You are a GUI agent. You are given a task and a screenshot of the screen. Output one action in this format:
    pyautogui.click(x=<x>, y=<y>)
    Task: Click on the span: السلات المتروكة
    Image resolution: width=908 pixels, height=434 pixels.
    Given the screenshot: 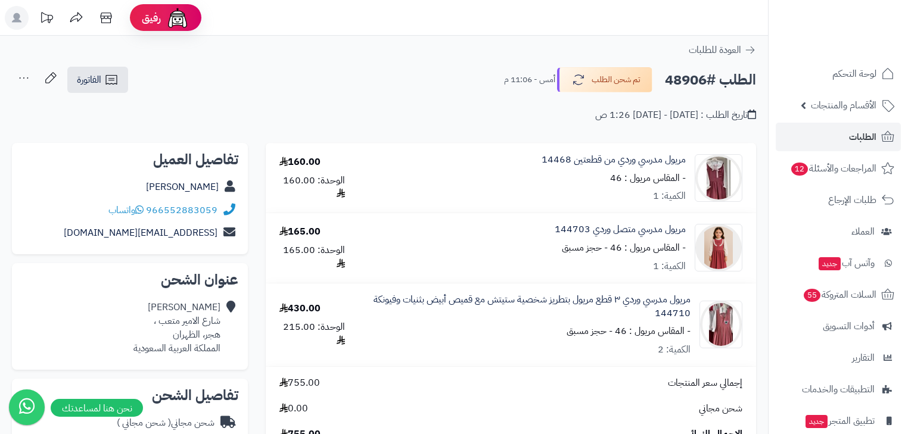 What is the action you would take?
    pyautogui.click(x=839, y=295)
    